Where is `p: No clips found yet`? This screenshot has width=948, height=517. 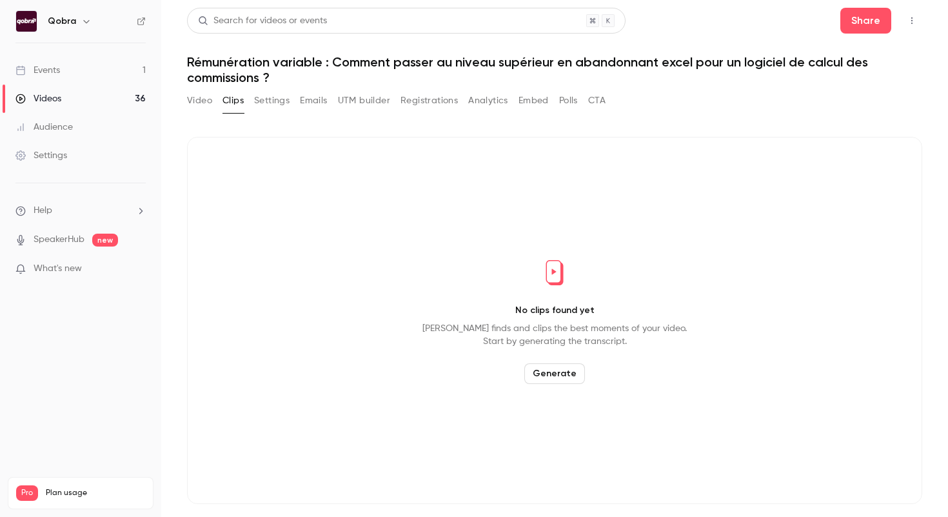 p: No clips found yet is located at coordinates (555, 310).